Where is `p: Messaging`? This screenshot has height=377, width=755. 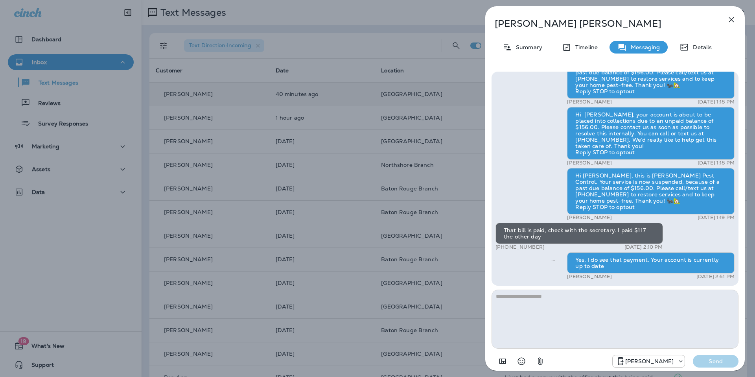
p: Messaging is located at coordinates (644, 47).